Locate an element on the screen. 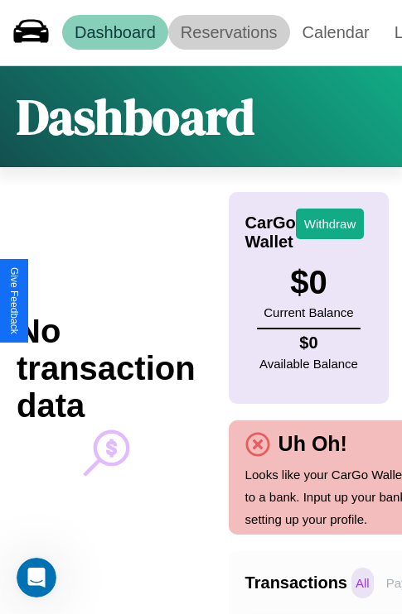 Image resolution: width=402 pixels, height=614 pixels. h4: $ 0 is located at coordinates (308, 343).